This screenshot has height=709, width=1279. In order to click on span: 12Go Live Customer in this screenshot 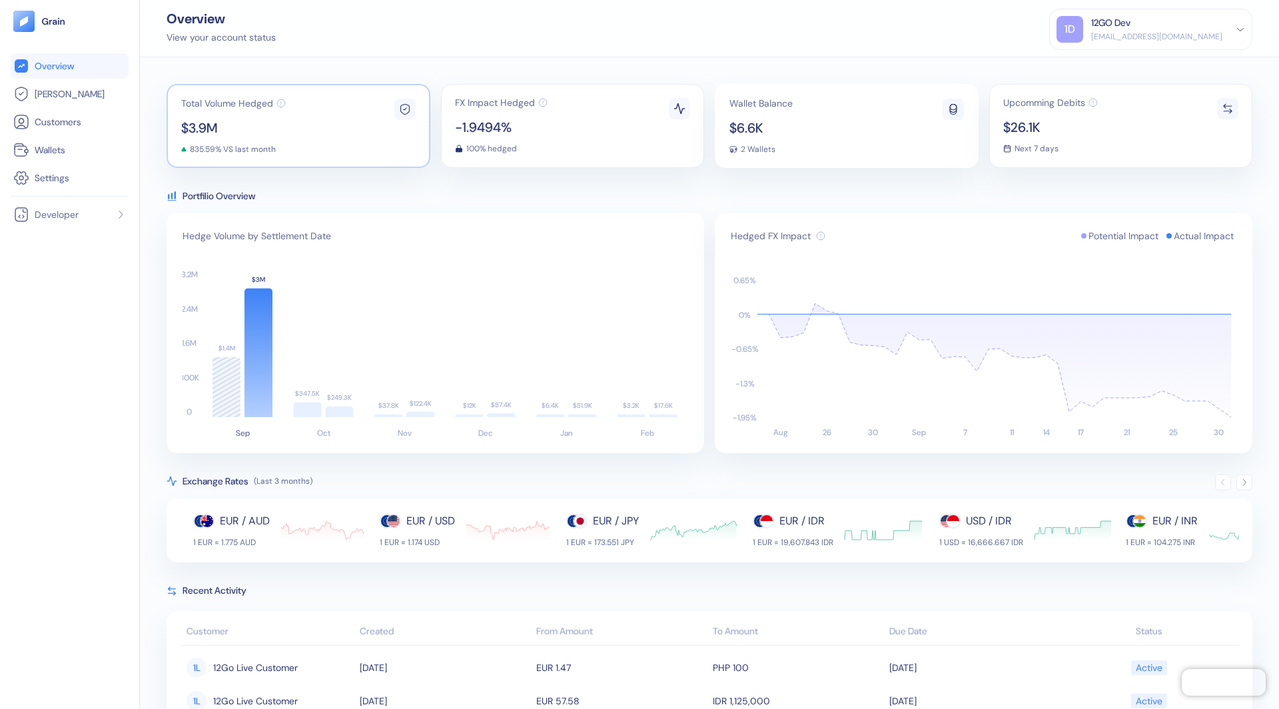, I will do `click(255, 668)`.